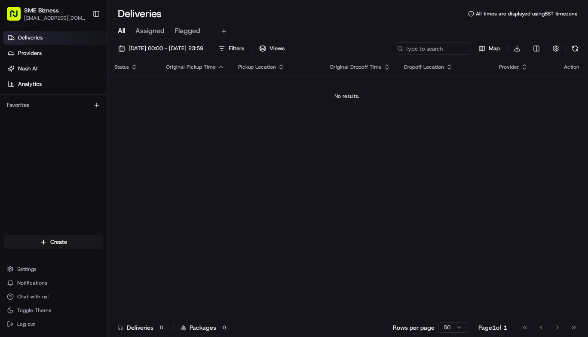 The width and height of the screenshot is (588, 337). I want to click on span: Views, so click(277, 49).